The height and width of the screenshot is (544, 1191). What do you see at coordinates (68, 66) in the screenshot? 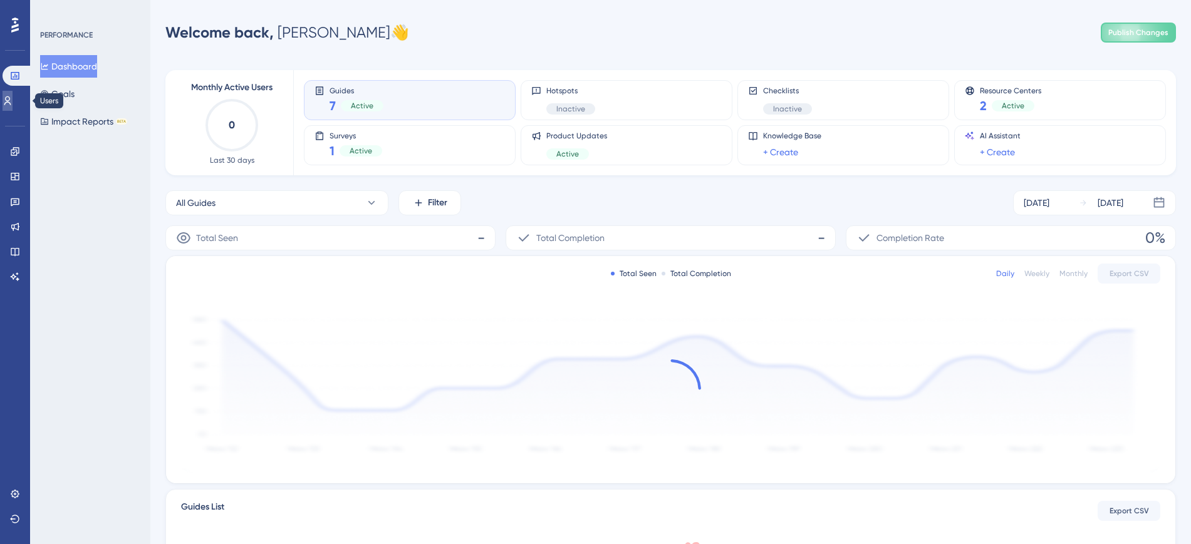
I see `button: Dashboard` at bounding box center [68, 66].